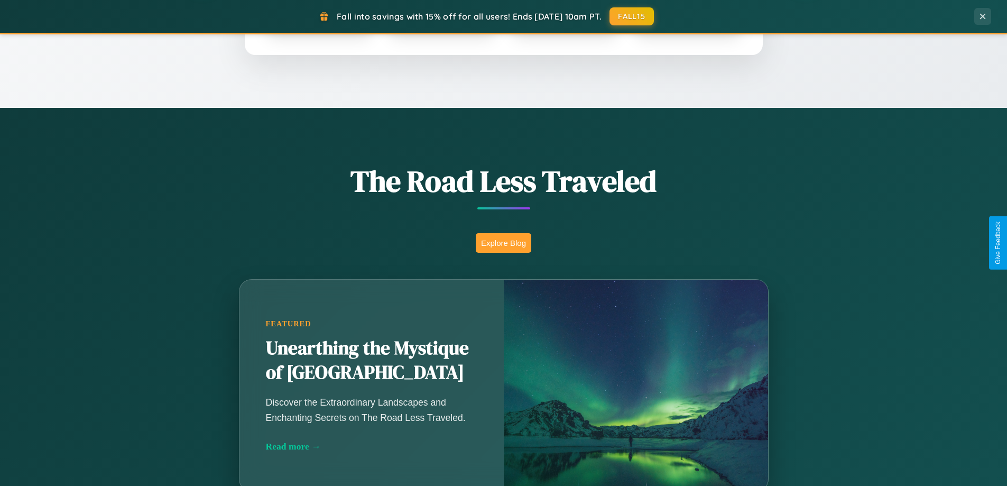 This screenshot has height=486, width=1007. What do you see at coordinates (372, 446) in the screenshot?
I see `div: Read more →` at bounding box center [372, 446].